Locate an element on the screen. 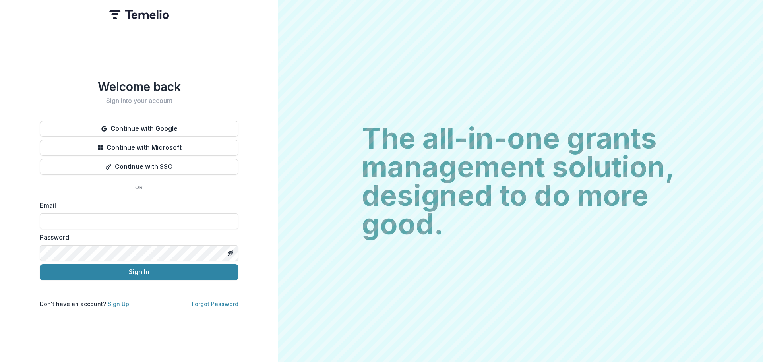 The height and width of the screenshot is (362, 763). h1: Welcome back is located at coordinates (139, 87).